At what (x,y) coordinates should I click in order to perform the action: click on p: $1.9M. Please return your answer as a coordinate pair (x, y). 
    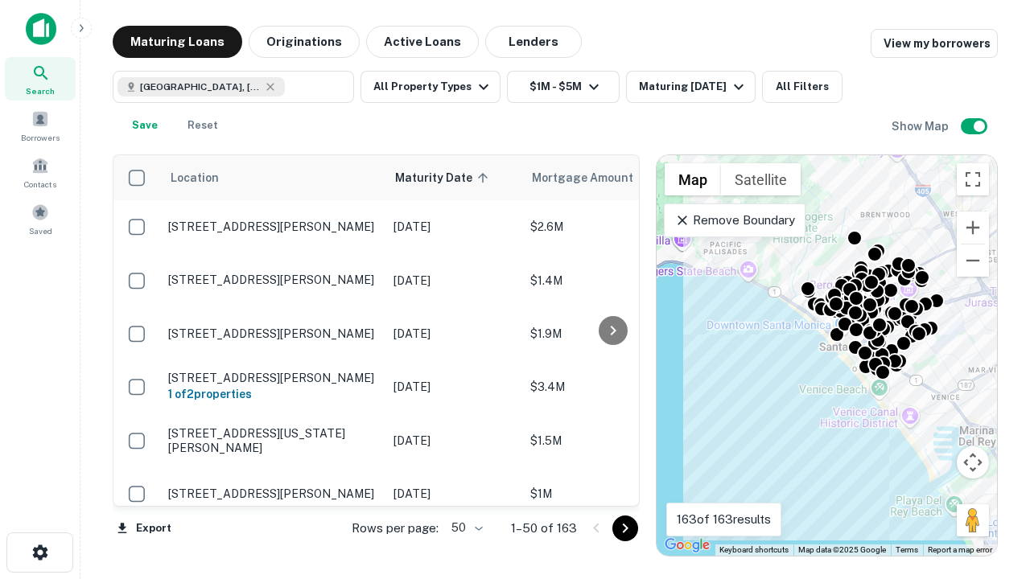
    Looking at the image, I should click on (611, 334).